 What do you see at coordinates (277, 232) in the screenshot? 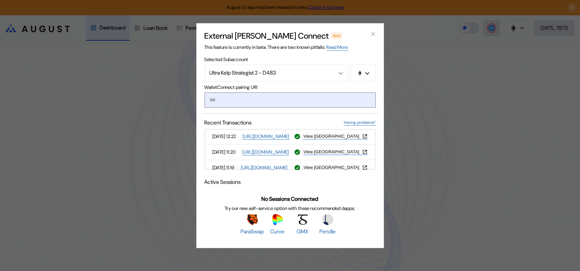
I see `span: Curve` at bounding box center [277, 232].